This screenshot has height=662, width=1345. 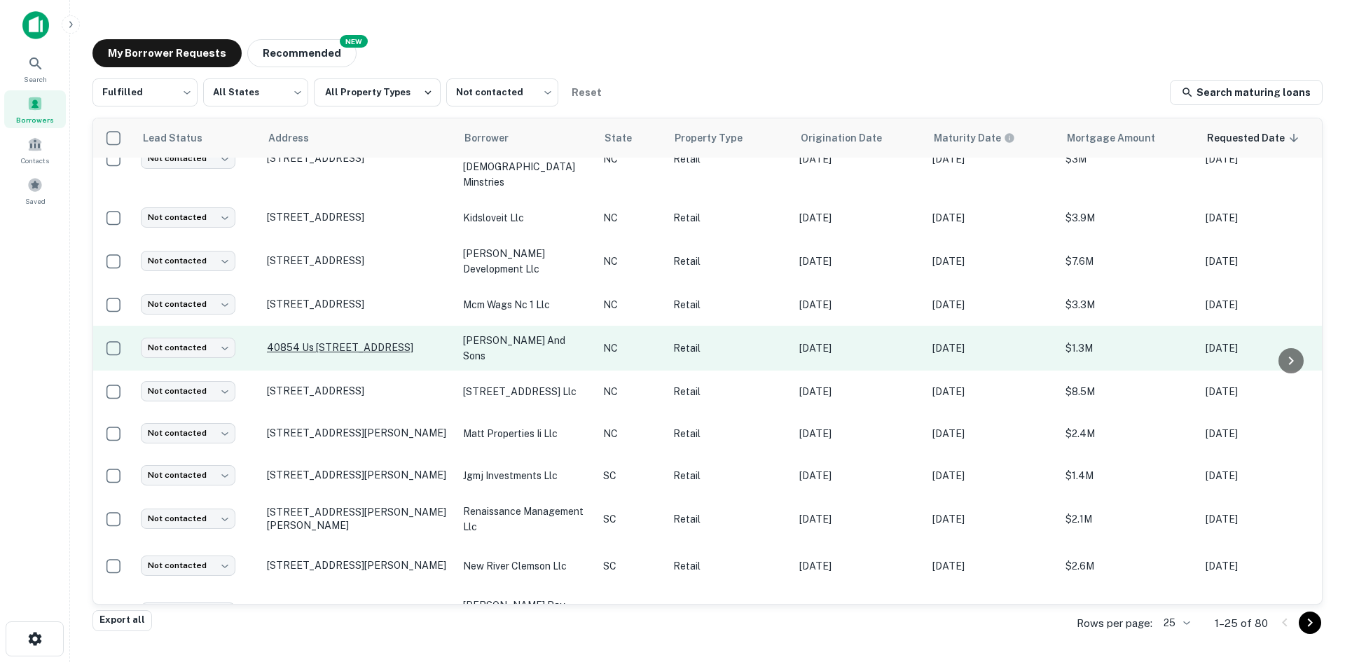 What do you see at coordinates (1128, 159) in the screenshot?
I see `p: $3M` at bounding box center [1128, 159].